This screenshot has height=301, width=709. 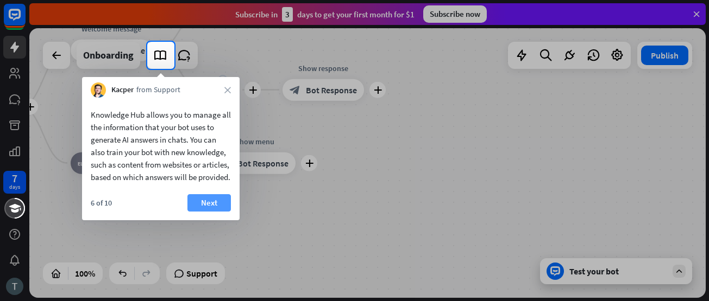 What do you see at coordinates (161, 146) in the screenshot?
I see `div: Knowledge Hub allows you to manage all the information that your bot uses to generate AI answers ...` at bounding box center [161, 146].